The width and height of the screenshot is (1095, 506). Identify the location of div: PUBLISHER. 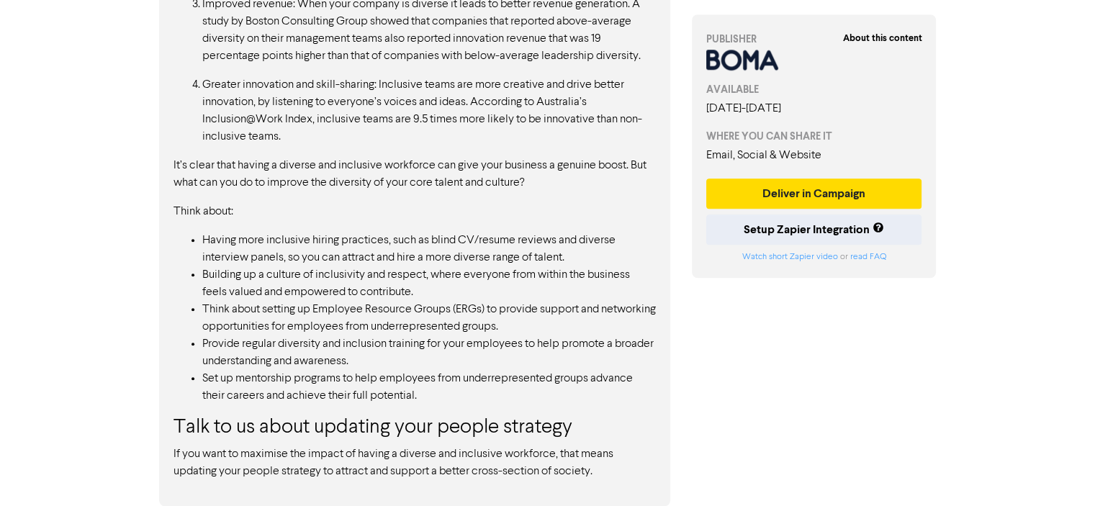
(814, 39).